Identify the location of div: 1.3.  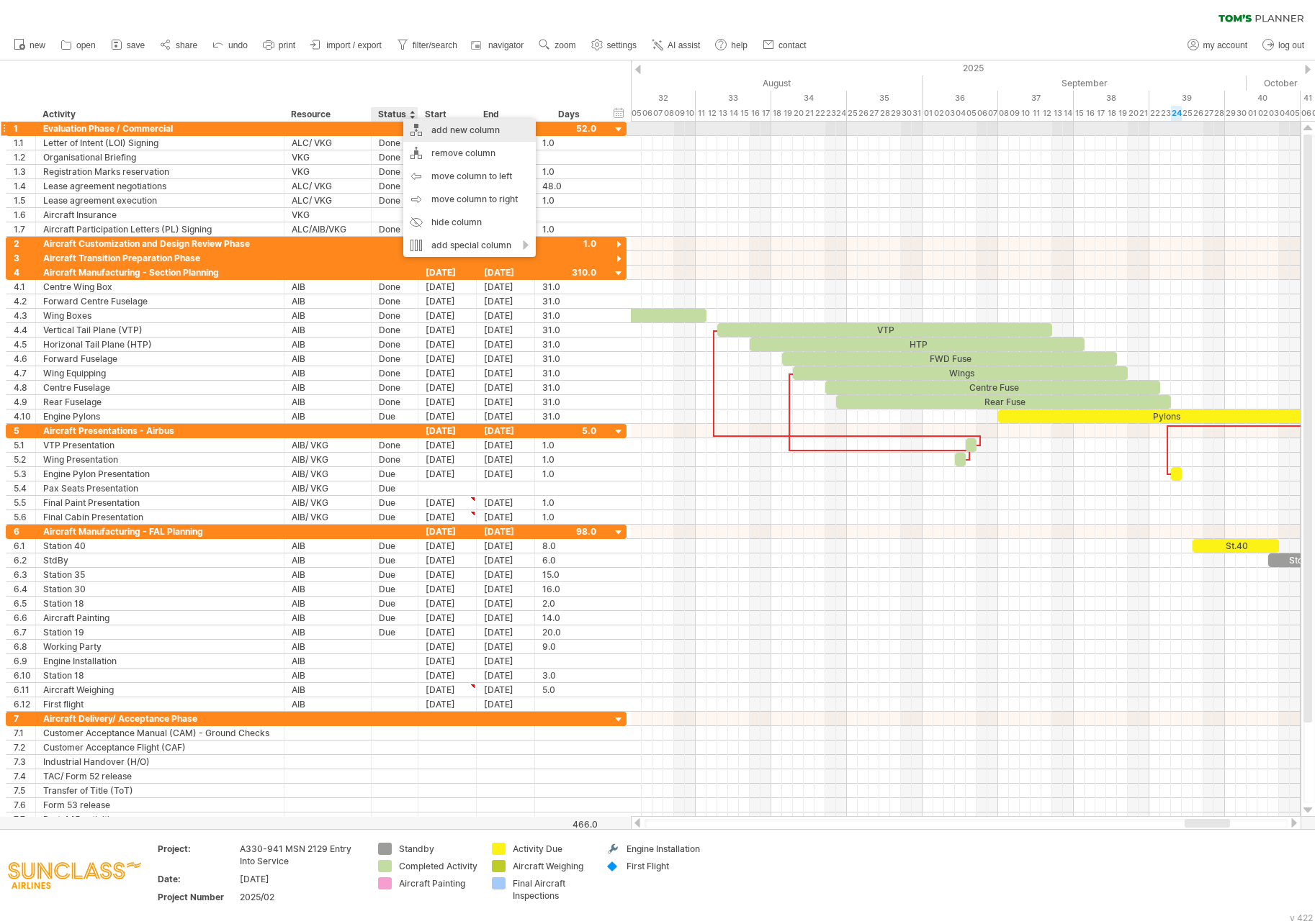
(25, 171).